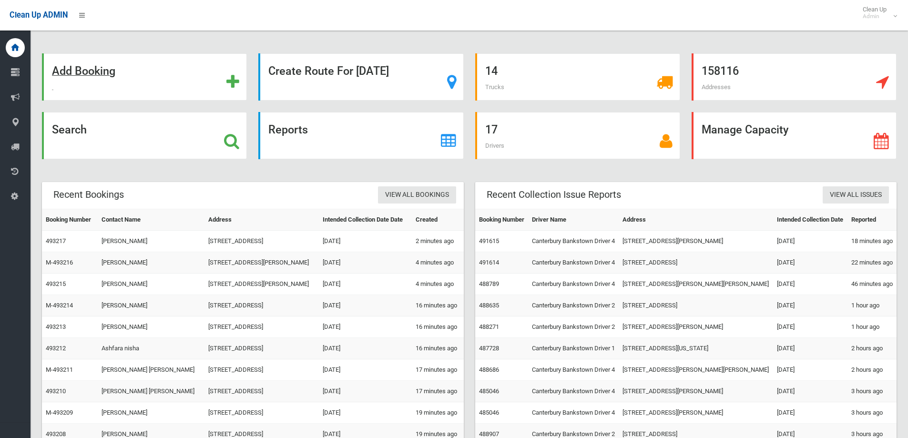  Describe the element at coordinates (872, 220) in the screenshot. I see `th: Reported` at that location.